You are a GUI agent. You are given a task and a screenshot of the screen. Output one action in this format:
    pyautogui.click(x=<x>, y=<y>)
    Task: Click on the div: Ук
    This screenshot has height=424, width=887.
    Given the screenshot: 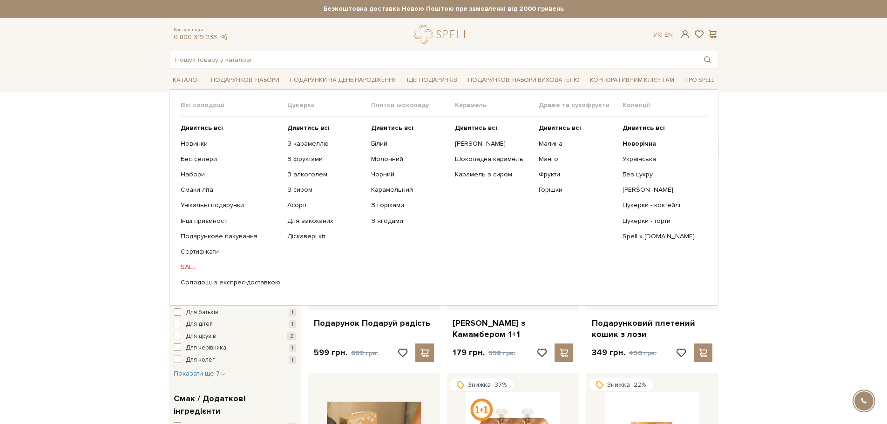 What is the action you would take?
    pyautogui.click(x=663, y=35)
    